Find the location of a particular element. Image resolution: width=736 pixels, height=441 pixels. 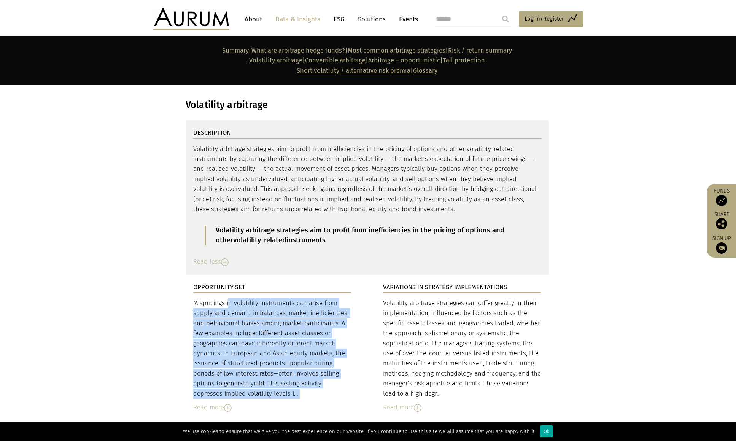

img: Aurum is located at coordinates (191, 19).